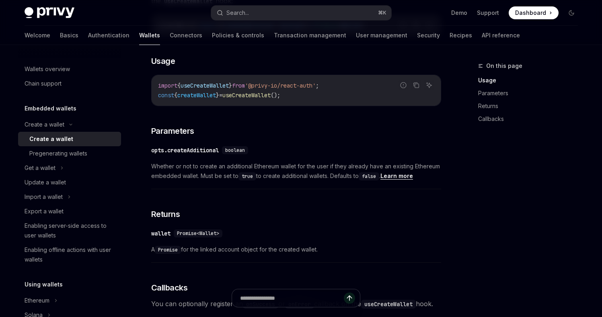 Image resolution: width=602 pixels, height=317 pixels. Describe the element at coordinates (197, 95) in the screenshot. I see `span: createWallet` at that location.